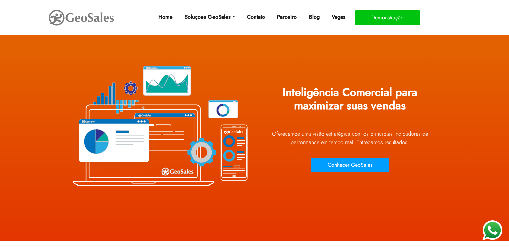 This screenshot has width=509, height=247. What do you see at coordinates (350, 138) in the screenshot?
I see `p: Oferecemos uma visão estratégica com os principais indicadores de performance em tempo real. Ent...` at bounding box center [350, 138].